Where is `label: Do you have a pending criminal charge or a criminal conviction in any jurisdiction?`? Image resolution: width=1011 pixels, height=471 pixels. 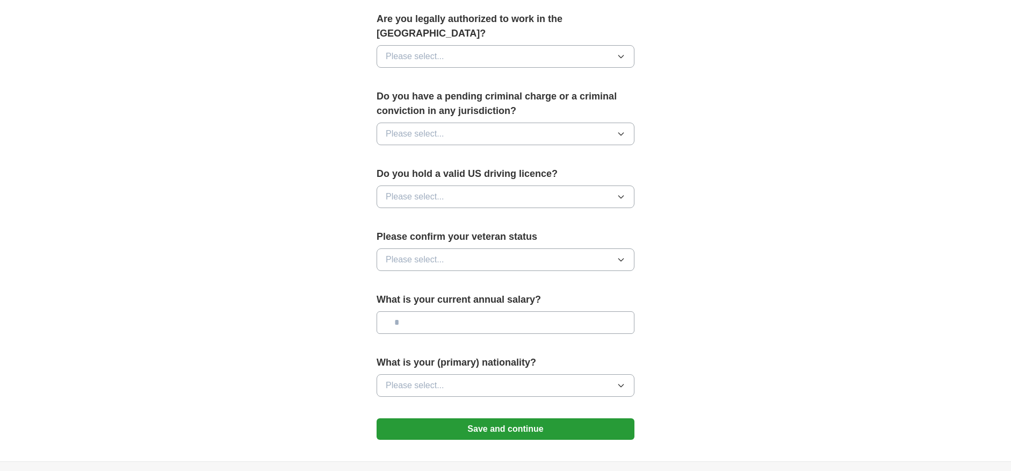
label: Do you have a pending criminal charge or a criminal conviction in any jurisdiction? is located at coordinates (506, 104).